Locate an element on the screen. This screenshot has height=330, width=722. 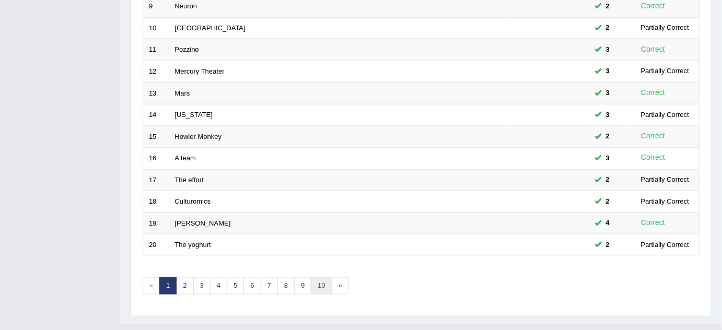
td: 17 is located at coordinates (156, 180).